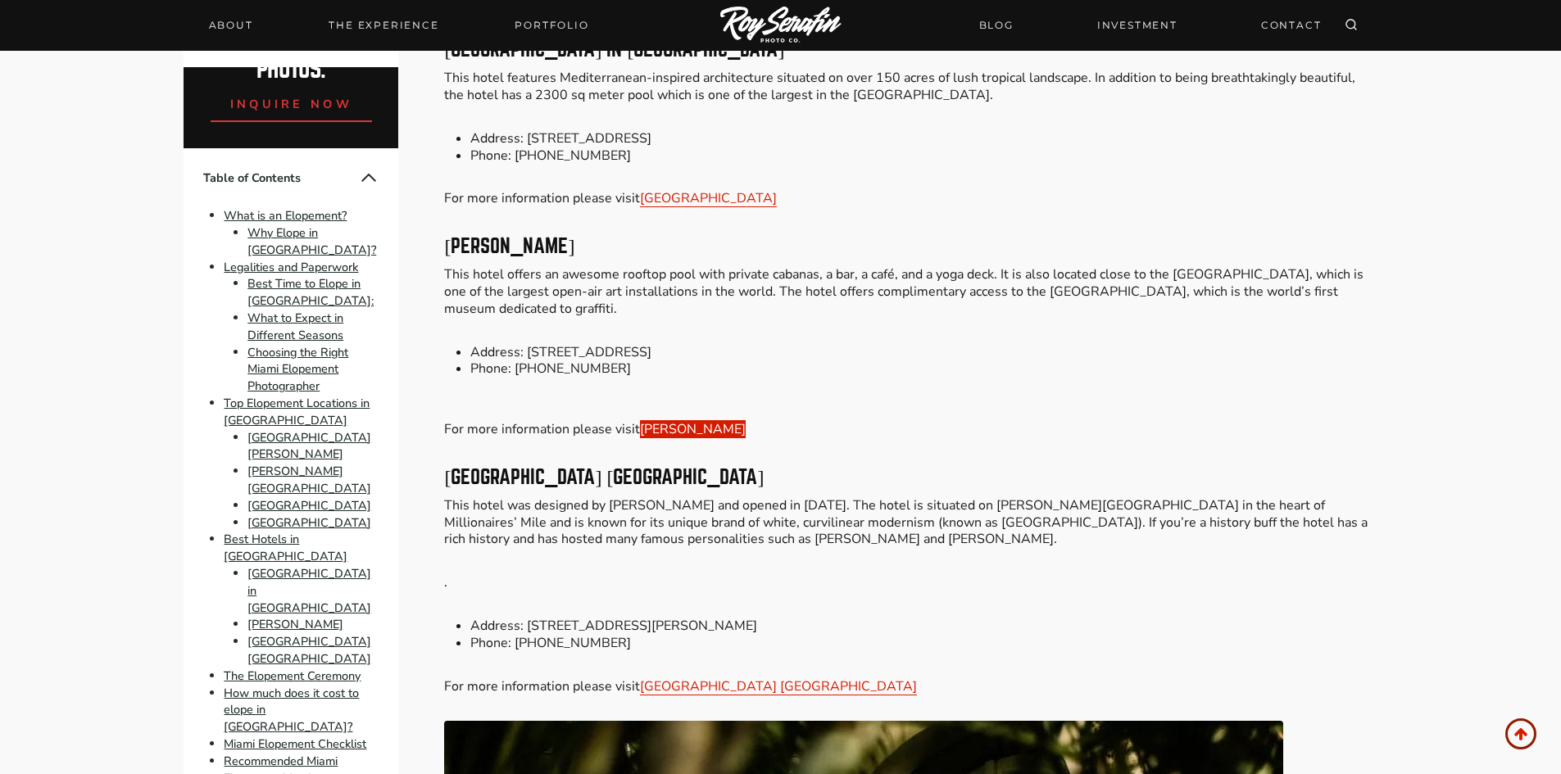 The height and width of the screenshot is (774, 1561). I want to click on span: inquire now, so click(292, 104).